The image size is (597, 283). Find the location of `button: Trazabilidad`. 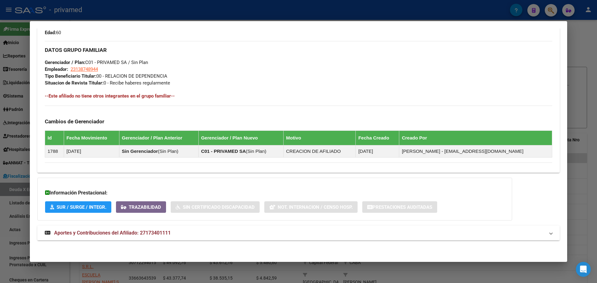

button: Trazabilidad is located at coordinates (141, 207).